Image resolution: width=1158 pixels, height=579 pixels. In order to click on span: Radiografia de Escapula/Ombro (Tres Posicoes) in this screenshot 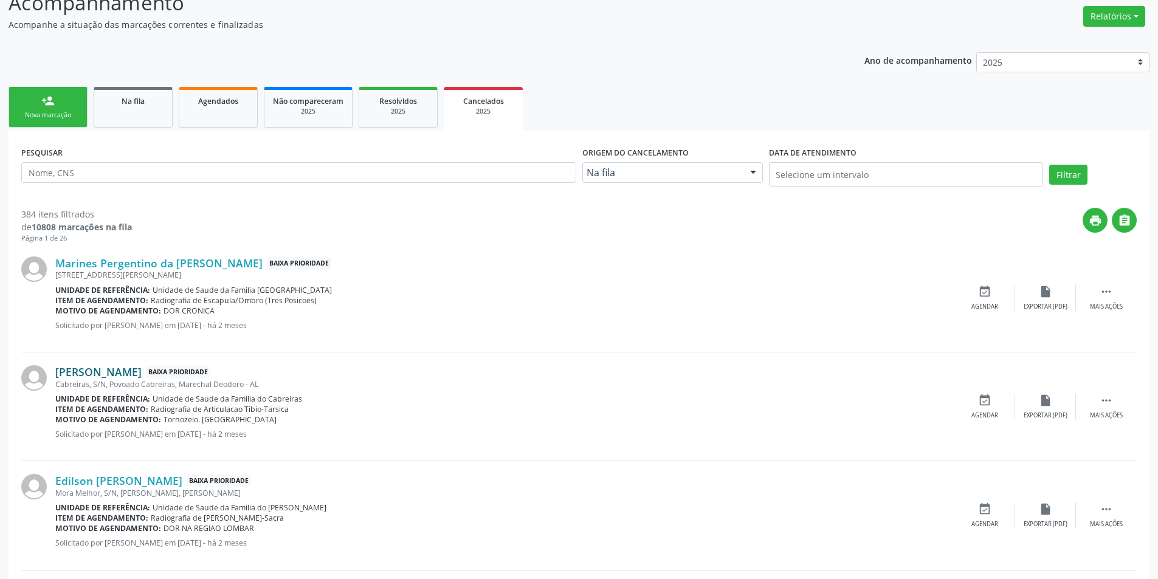, I will do `click(233, 300)`.